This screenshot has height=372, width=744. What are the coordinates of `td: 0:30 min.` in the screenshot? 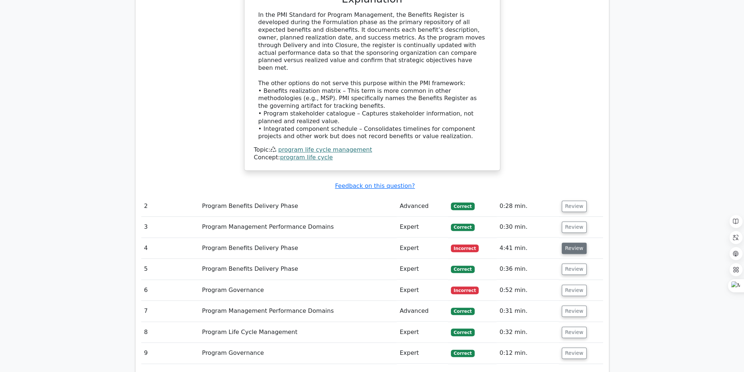 It's located at (528, 227).